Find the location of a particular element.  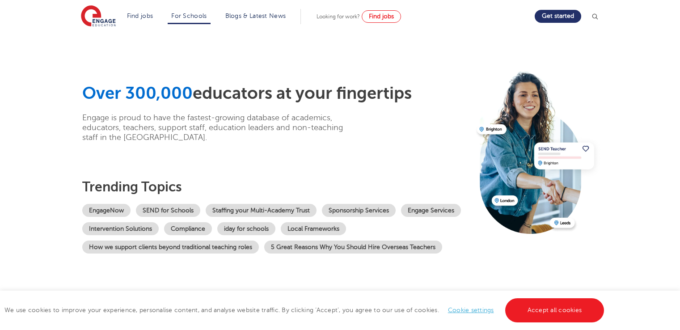

a: How we support clients beyond traditional teaching roles is located at coordinates (170, 247).